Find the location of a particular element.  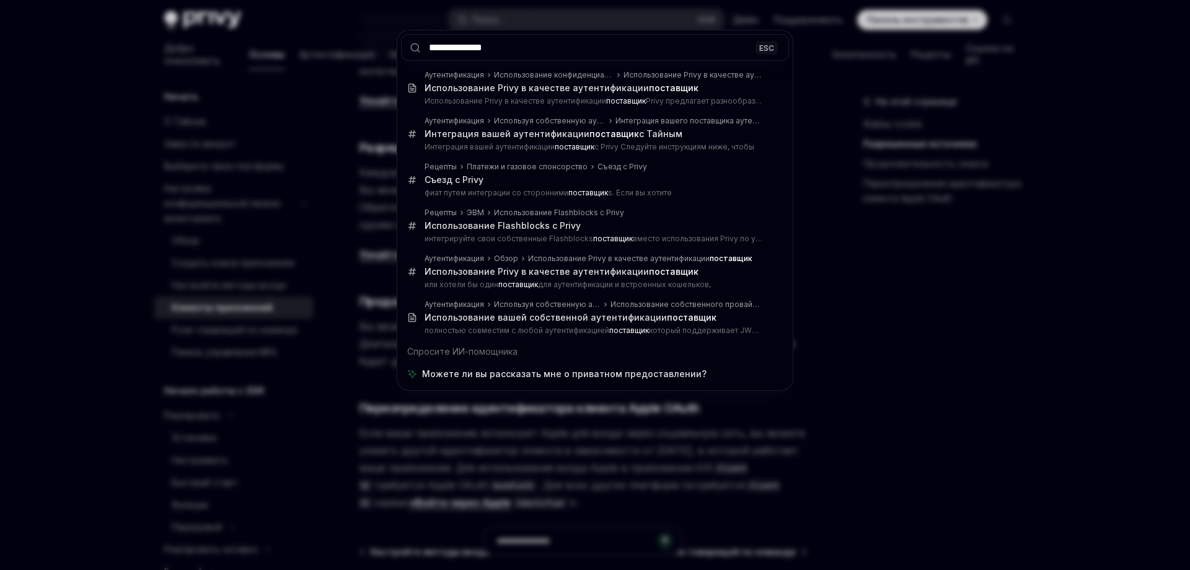

font: вместо использования Privy по умолчанию is located at coordinates (713, 238).